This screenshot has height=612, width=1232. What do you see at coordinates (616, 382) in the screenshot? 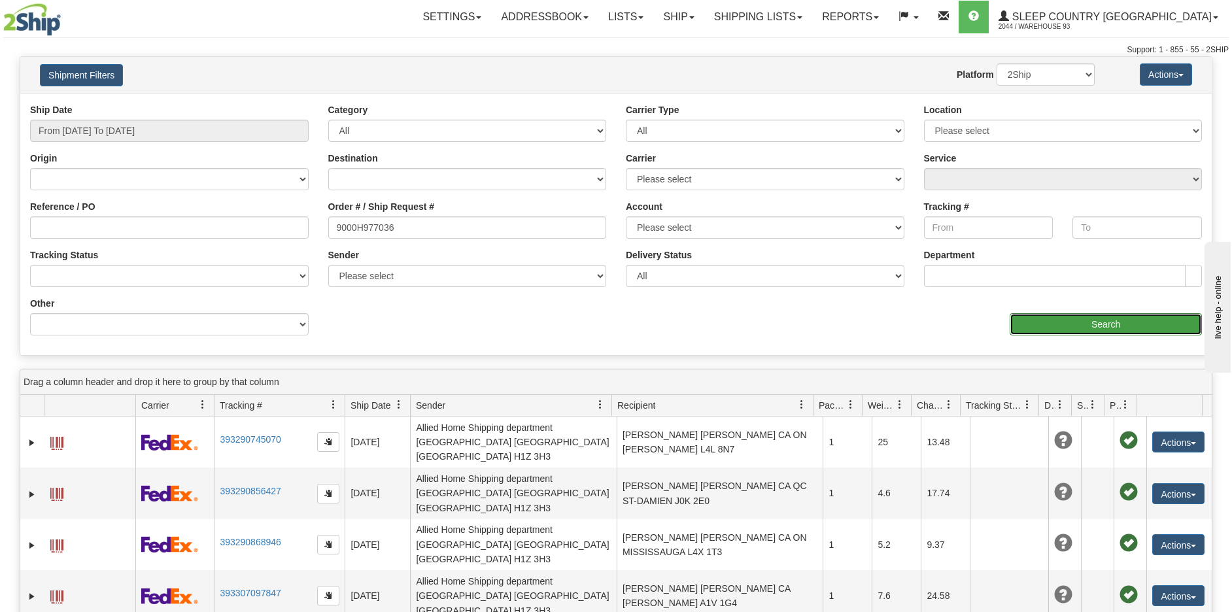
I see `div: grid grouping header` at bounding box center [616, 382].